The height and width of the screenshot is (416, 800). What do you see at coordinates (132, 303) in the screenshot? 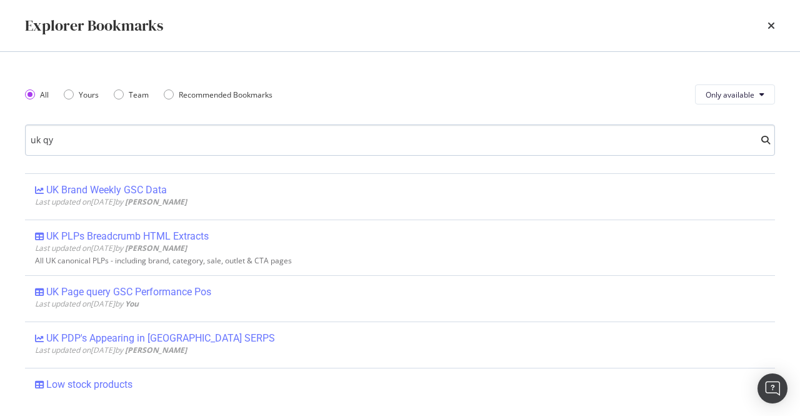
I see `b: You` at bounding box center [132, 303].